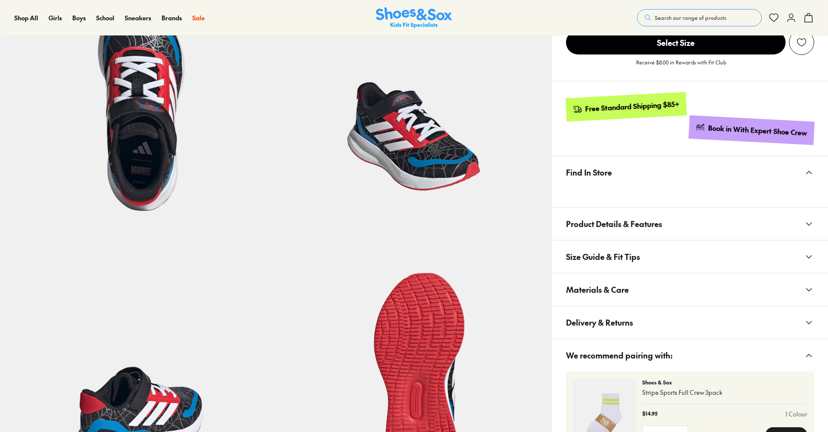 Image resolution: width=828 pixels, height=432 pixels. Describe the element at coordinates (757, 131) in the screenshot. I see `div: Book in With Expert Shoe Crew` at that location.